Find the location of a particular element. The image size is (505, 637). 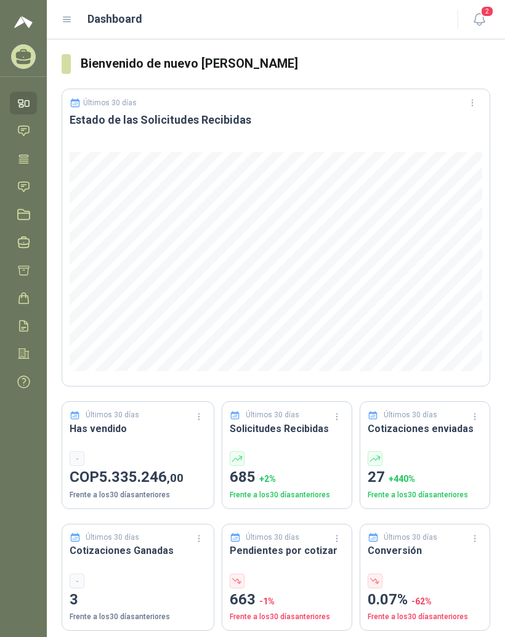

span: ,00 is located at coordinates (175, 478).